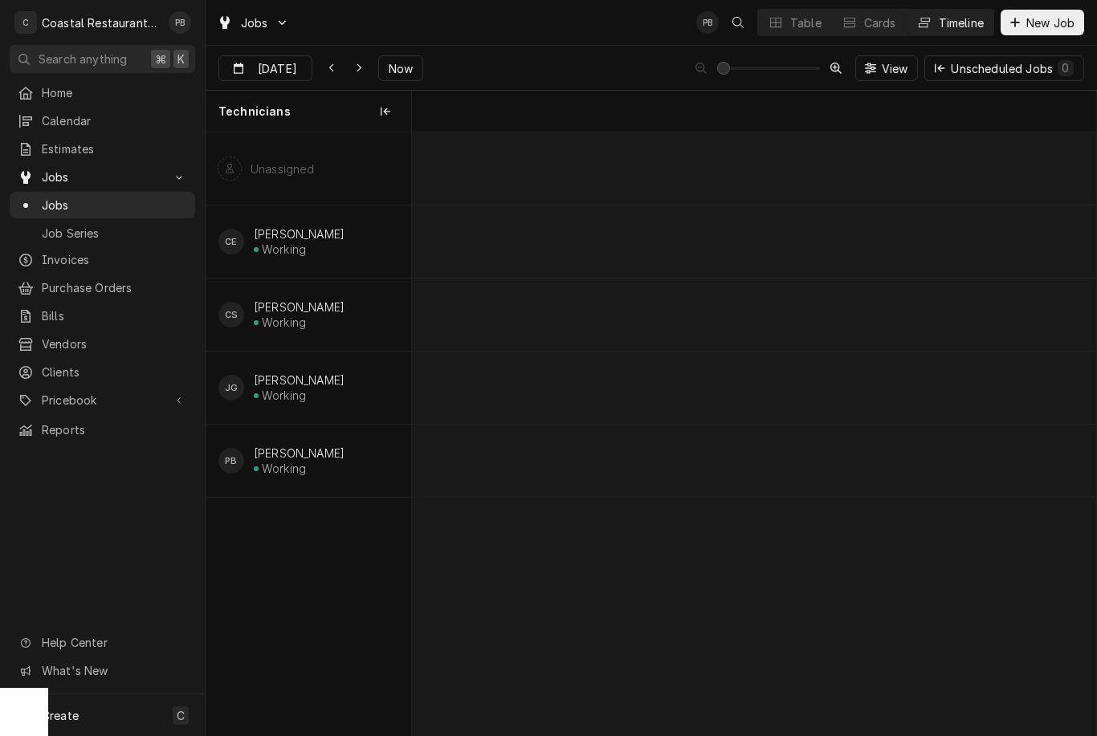  Describe the element at coordinates (100, 22) in the screenshot. I see `div: Coastal Restaurant Repair` at that location.